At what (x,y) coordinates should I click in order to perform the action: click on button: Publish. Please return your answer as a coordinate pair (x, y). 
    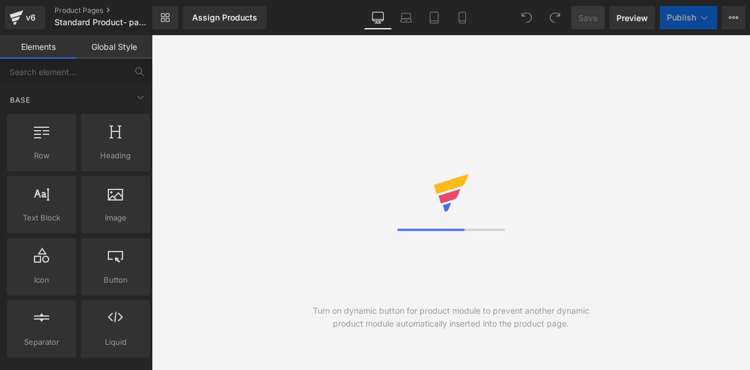
    Looking at the image, I should click on (688, 18).